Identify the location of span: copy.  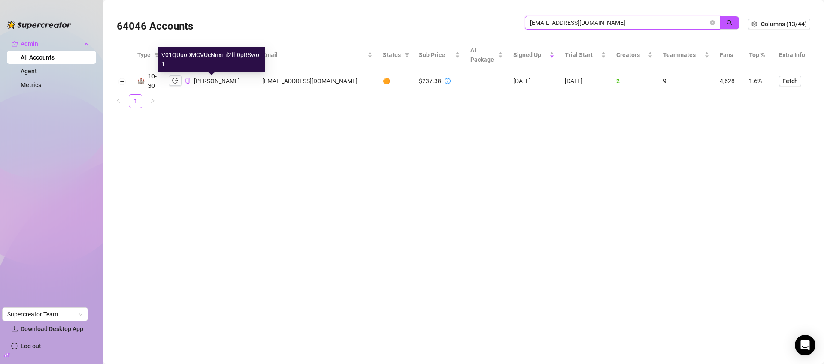
(188, 81).